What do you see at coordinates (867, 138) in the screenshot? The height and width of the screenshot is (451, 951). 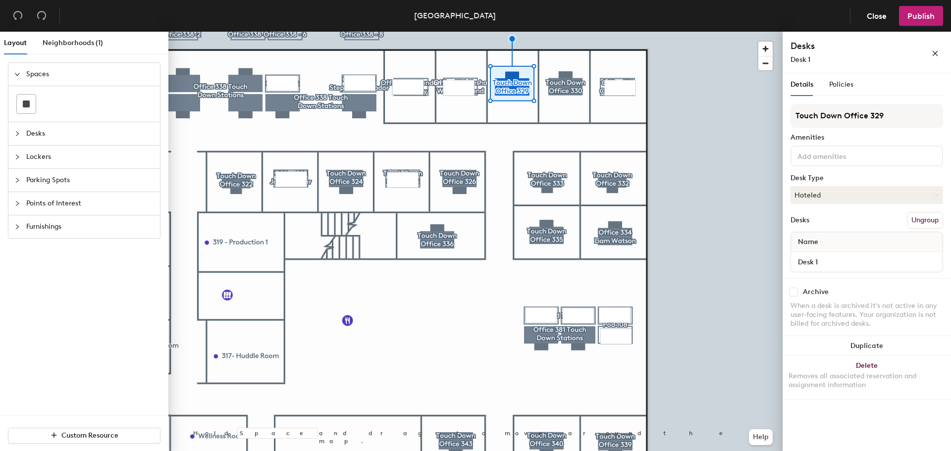 I see `div: Amenities` at bounding box center [867, 138].